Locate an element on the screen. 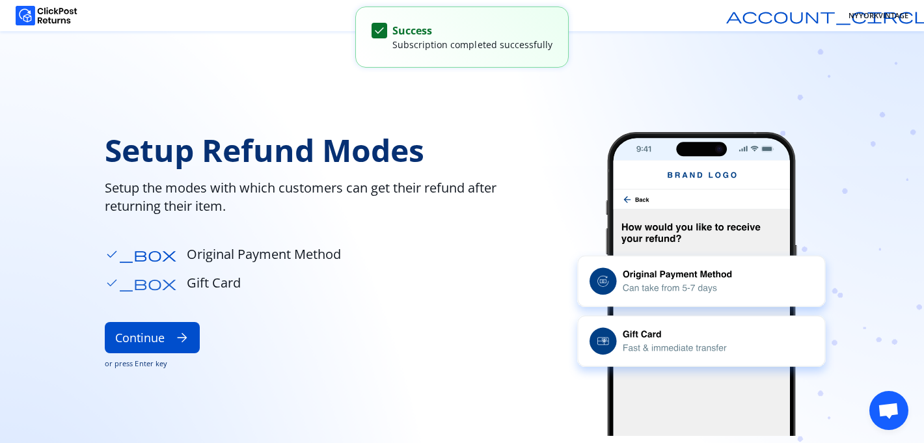 This screenshot has height=443, width=924. button: Continuearrow_forward is located at coordinates (152, 338).